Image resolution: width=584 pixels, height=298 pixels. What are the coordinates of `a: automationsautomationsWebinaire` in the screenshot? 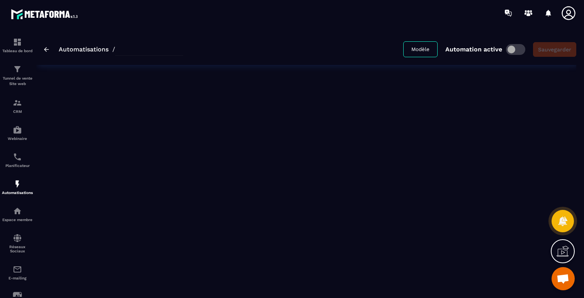 It's located at (17, 133).